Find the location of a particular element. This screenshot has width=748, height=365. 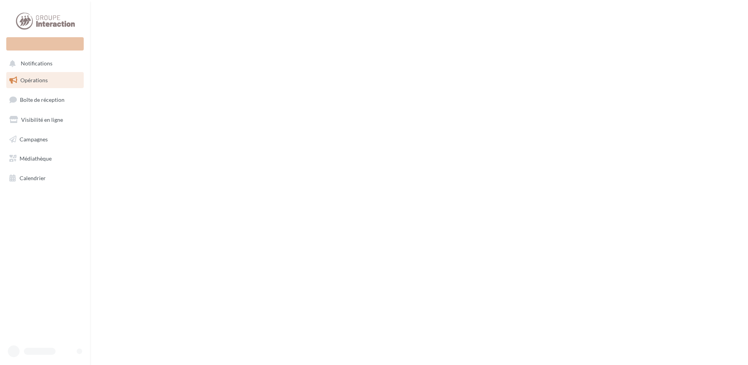

span: Boîte de réception is located at coordinates (42, 99).